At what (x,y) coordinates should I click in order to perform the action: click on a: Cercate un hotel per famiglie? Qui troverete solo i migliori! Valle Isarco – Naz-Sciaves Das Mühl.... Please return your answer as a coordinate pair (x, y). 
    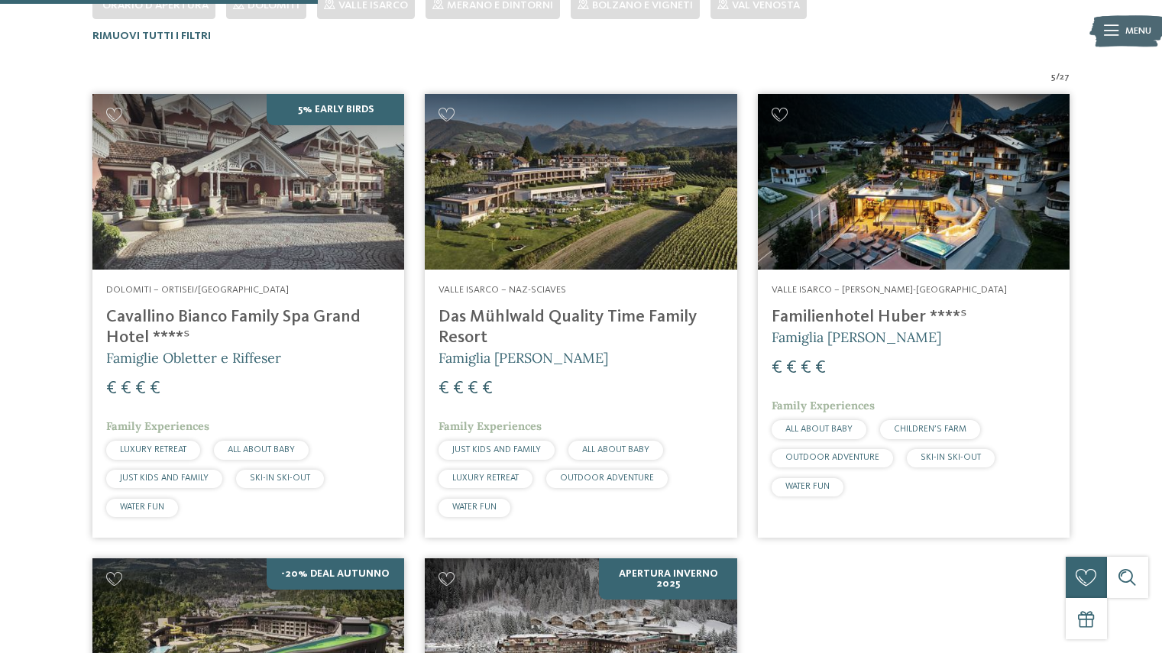
    Looking at the image, I should click on (581, 315).